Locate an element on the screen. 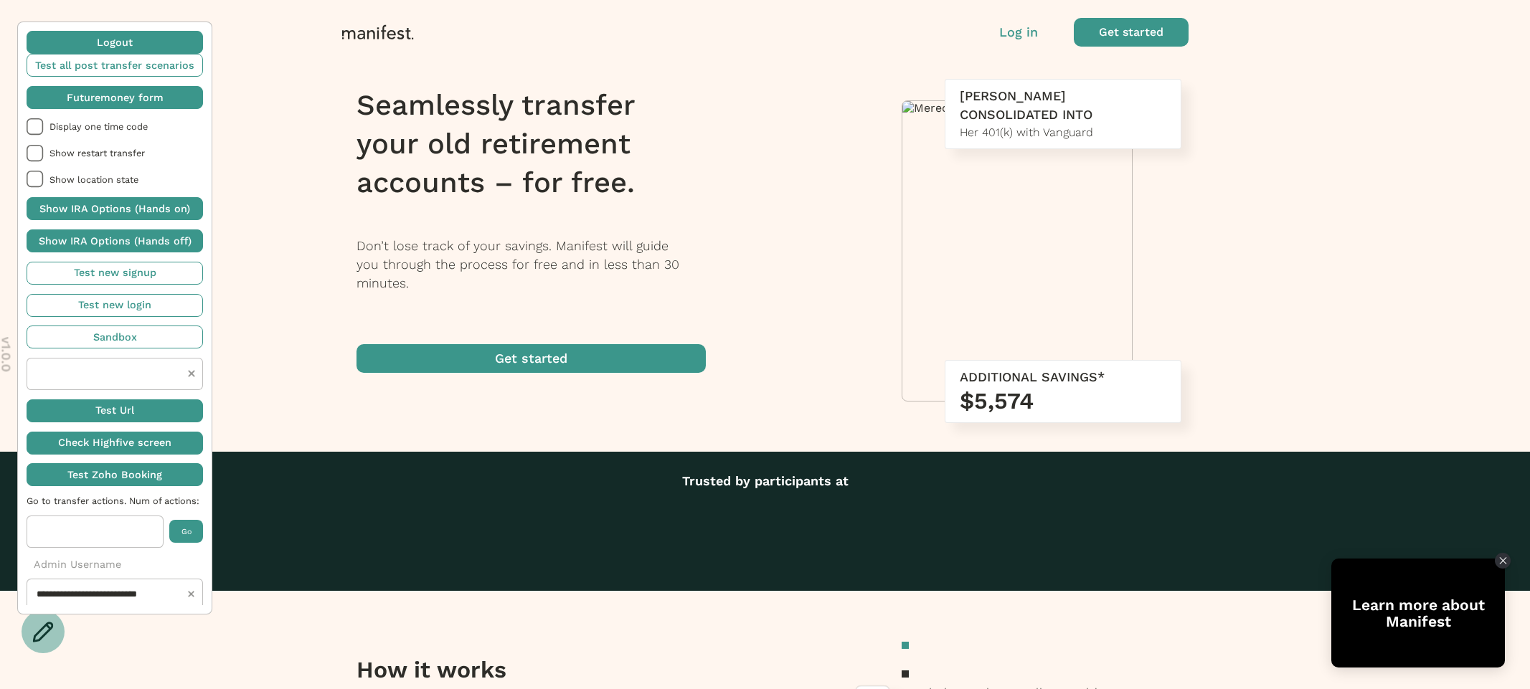  span: Go to transfer actions. Num of actions: is located at coordinates (115, 501).